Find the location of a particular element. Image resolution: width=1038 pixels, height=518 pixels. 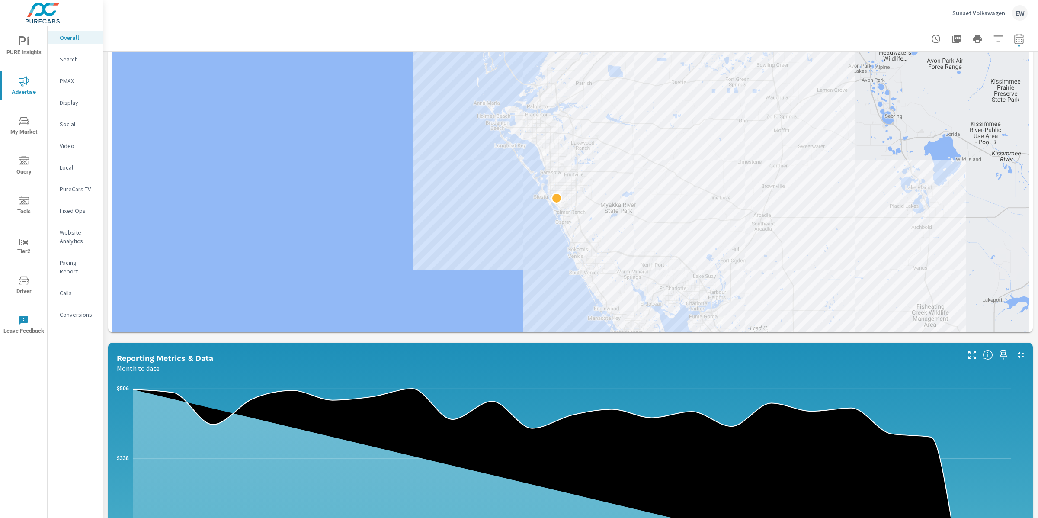

p: Social is located at coordinates (77, 124).